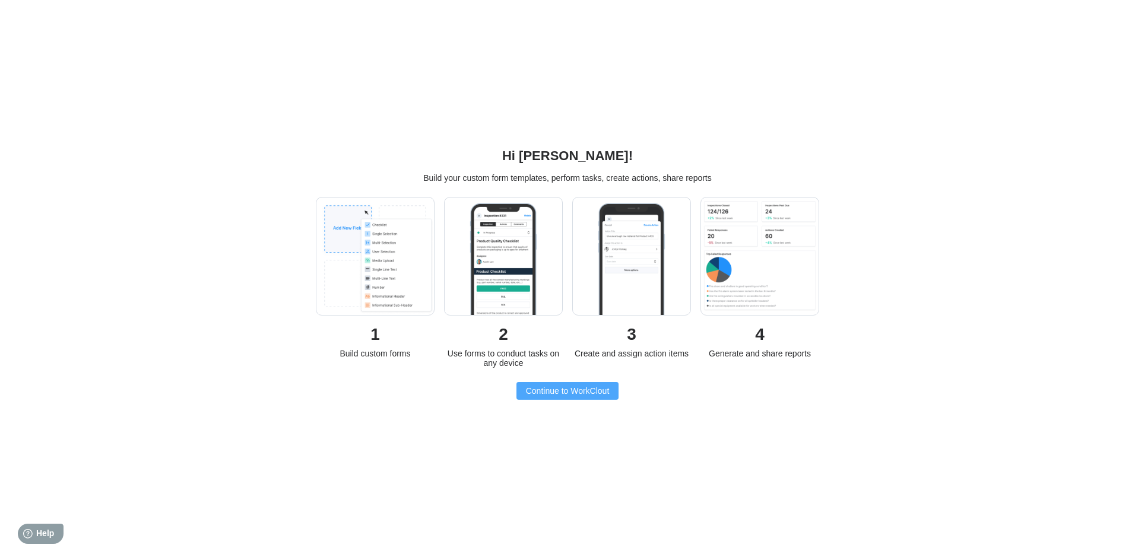 This screenshot has height=548, width=1135. I want to click on div: Generate and share reports, so click(760, 354).